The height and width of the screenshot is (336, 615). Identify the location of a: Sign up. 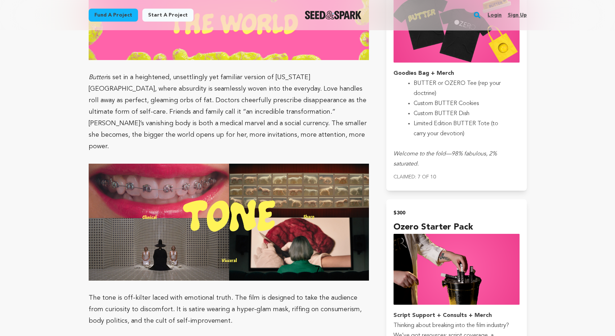
(516, 15).